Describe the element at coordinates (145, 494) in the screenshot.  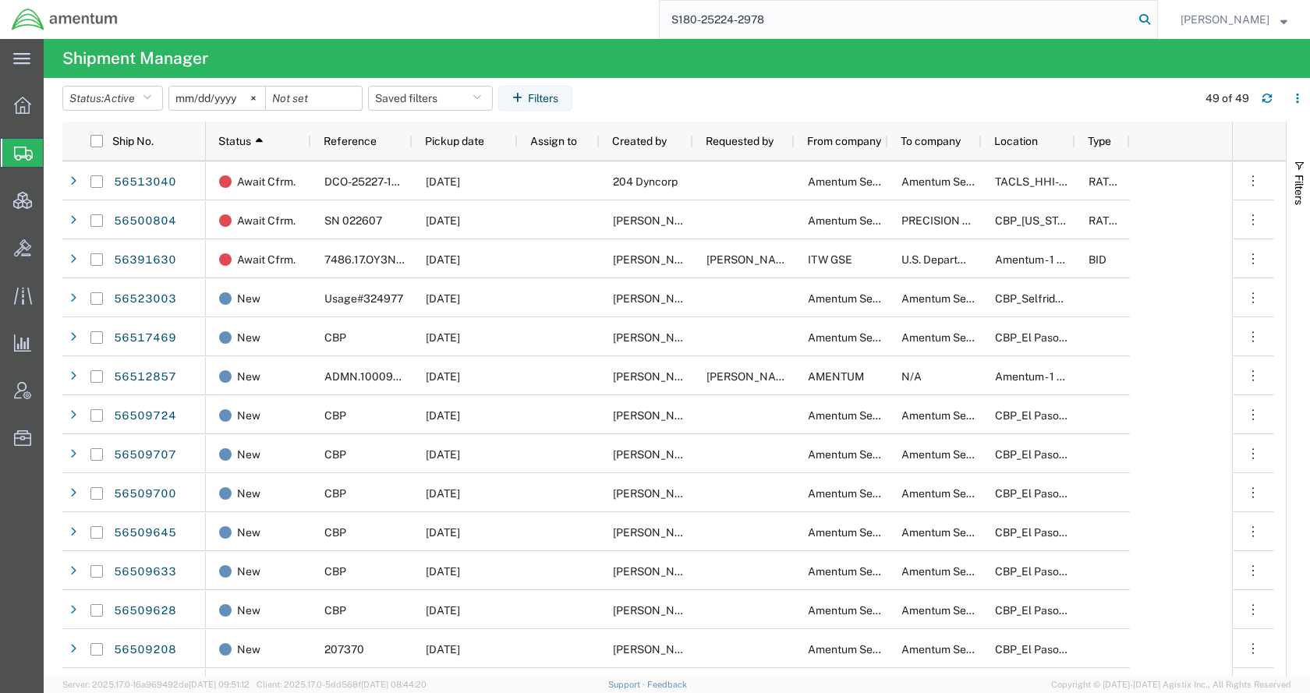
I see `a: 56509700` at that location.